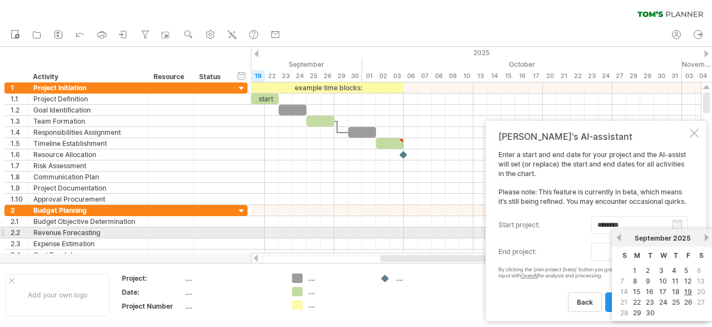  I want to click on span: 21, so click(624, 302).